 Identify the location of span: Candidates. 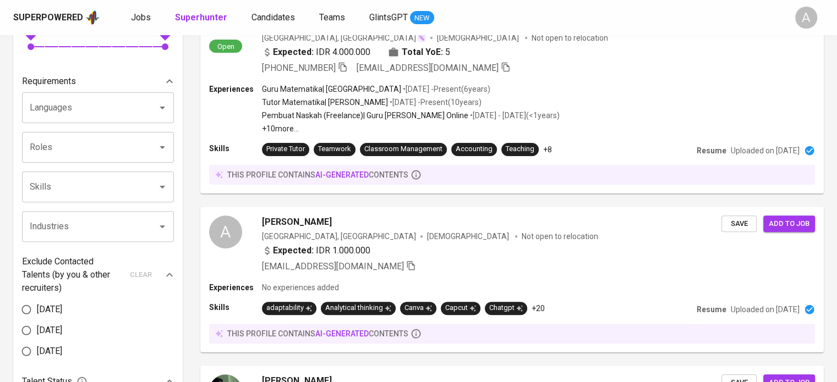
(273, 17).